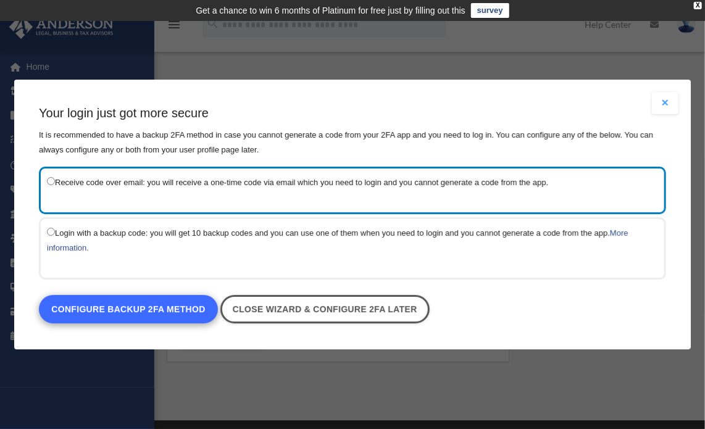 This screenshot has height=429, width=705. I want to click on label: Receive code over email: you will receive a one-time code via email which you need to login and y..., so click(346, 182).